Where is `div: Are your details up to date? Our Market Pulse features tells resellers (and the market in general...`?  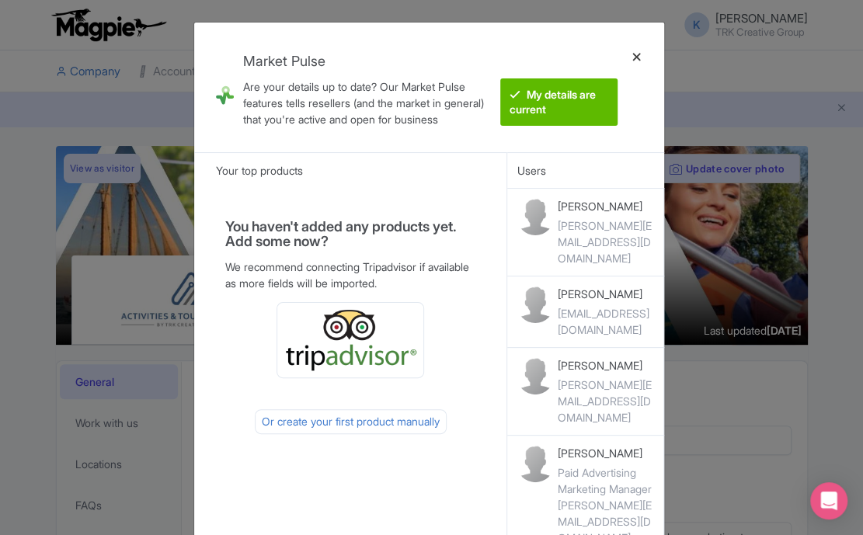 div: Are your details up to date? Our Market Pulse features tells resellers (and the market in general... is located at coordinates (371, 103).